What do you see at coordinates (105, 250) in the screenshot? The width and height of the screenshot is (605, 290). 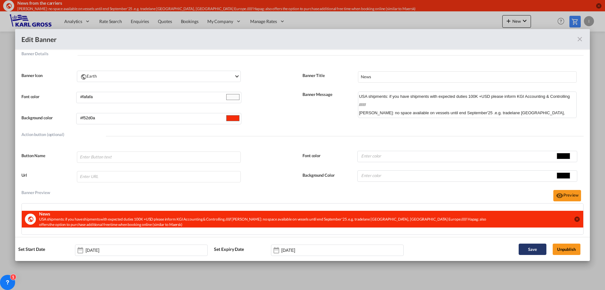 I see `input: Start Date` at bounding box center [105, 250].